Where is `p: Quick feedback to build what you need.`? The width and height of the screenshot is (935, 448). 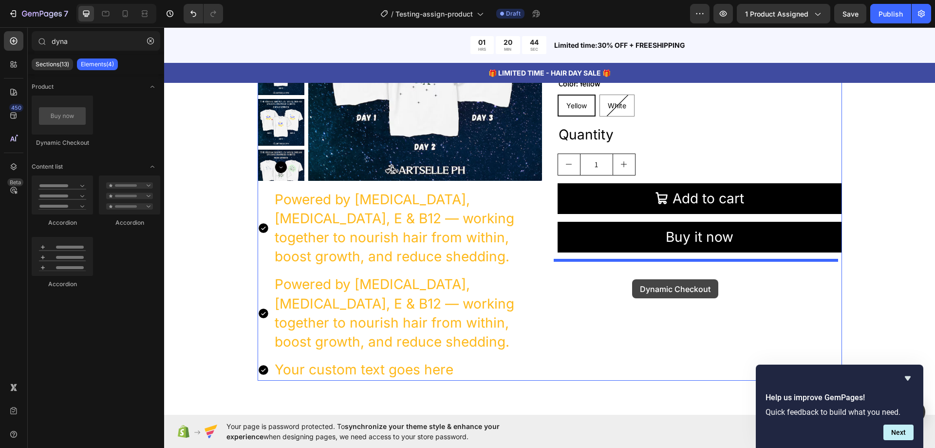 p: Quick feedback to build what you need. is located at coordinates (839, 411).